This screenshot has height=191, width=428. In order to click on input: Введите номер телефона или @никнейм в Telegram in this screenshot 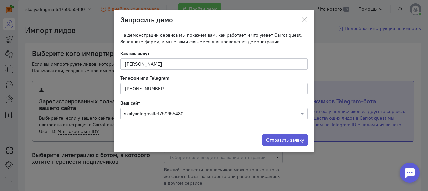, I will do `click(214, 89)`.